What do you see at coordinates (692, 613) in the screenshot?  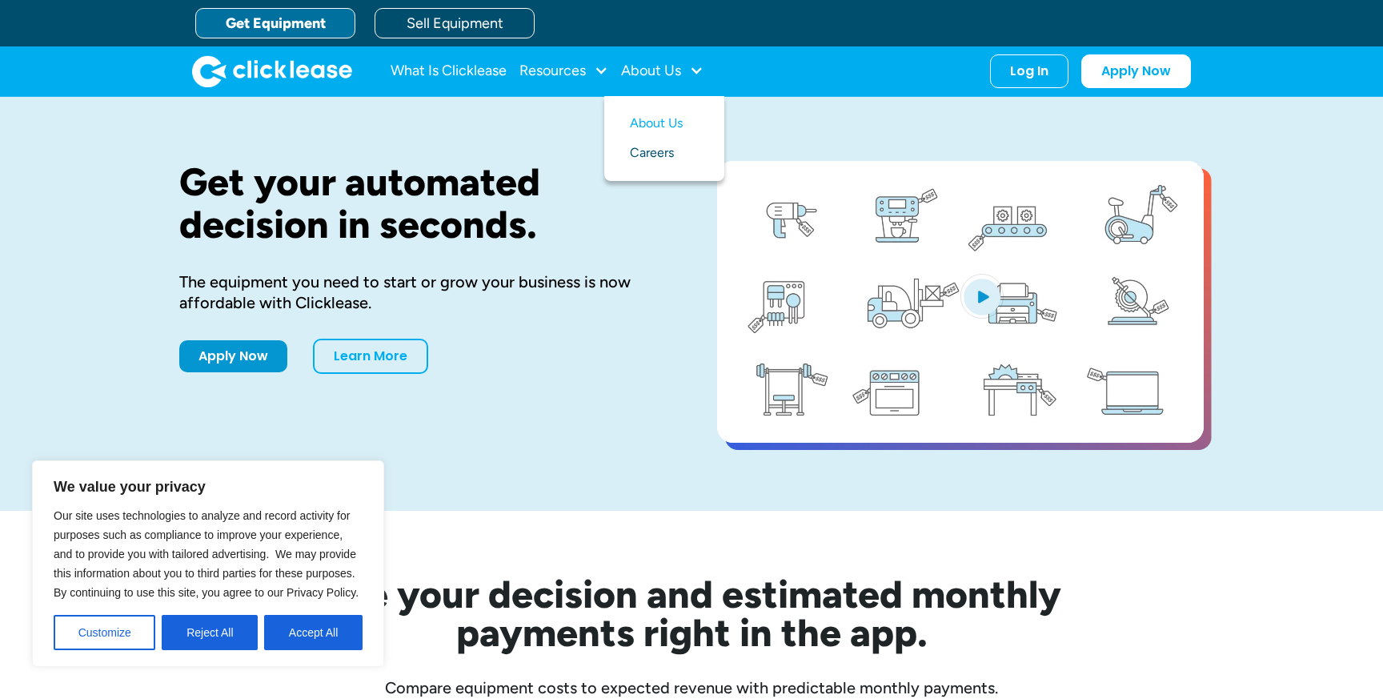 I see `h2: See your decision and estimated monthly payments right in the app.` at bounding box center [692, 613].